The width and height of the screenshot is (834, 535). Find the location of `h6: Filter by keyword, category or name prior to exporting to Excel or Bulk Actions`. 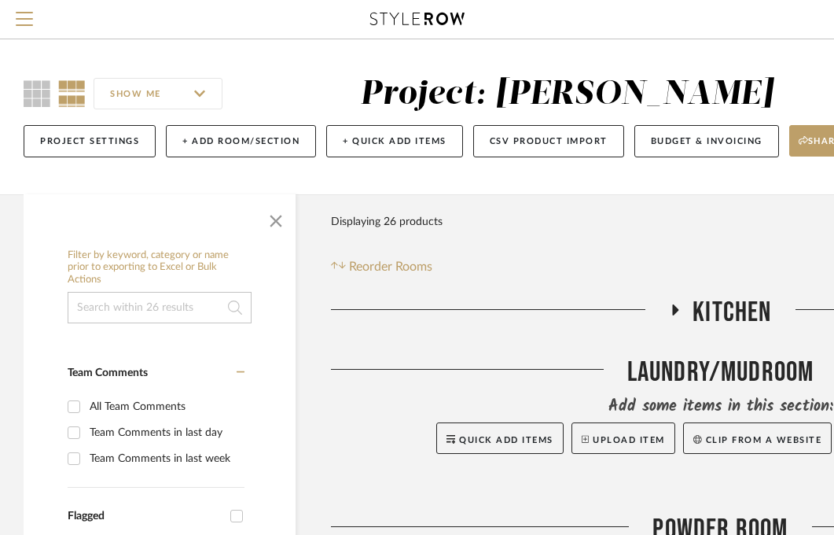

h6: Filter by keyword, category or name prior to exporting to Excel or Bulk Actions is located at coordinates (160, 267).